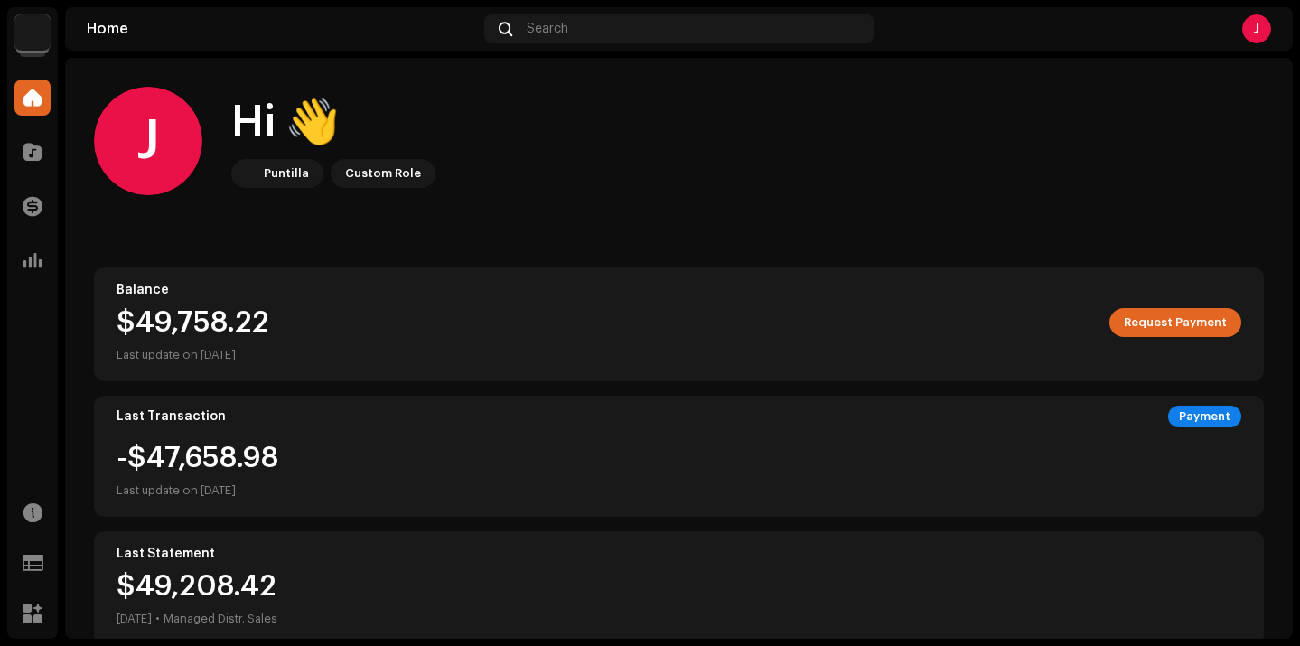  Describe the element at coordinates (220, 619) in the screenshot. I see `div: Managed Distr. Sales` at that location.